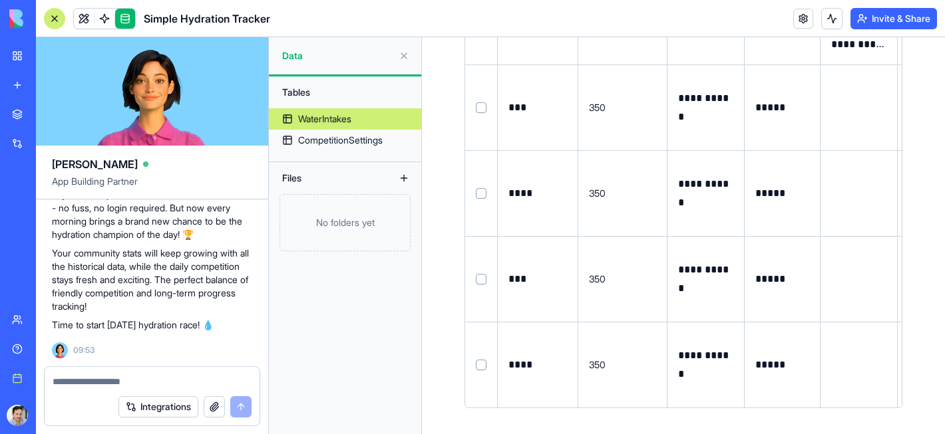 The width and height of the screenshot is (945, 434). Describe the element at coordinates (84, 351) in the screenshot. I see `span: 09:53` at that location.